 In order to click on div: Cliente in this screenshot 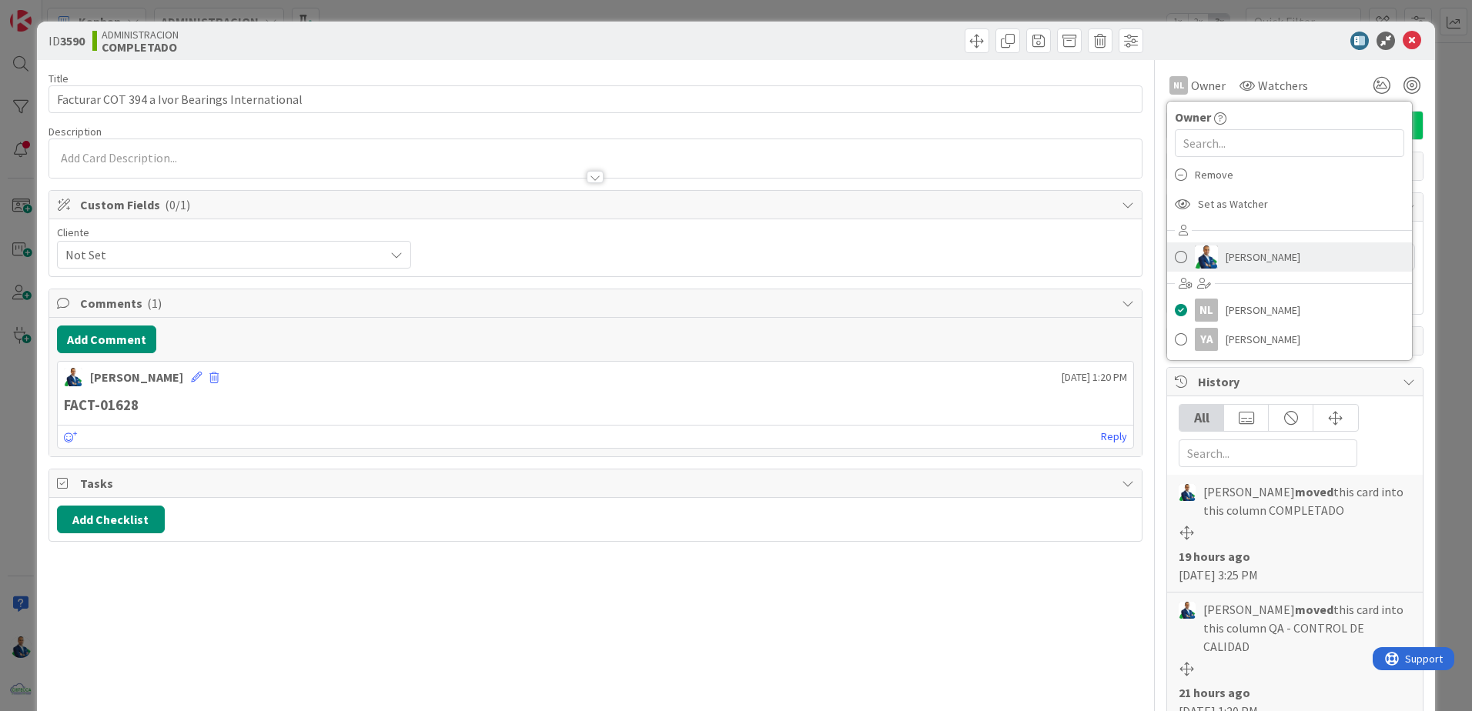, I will do `click(234, 233)`.